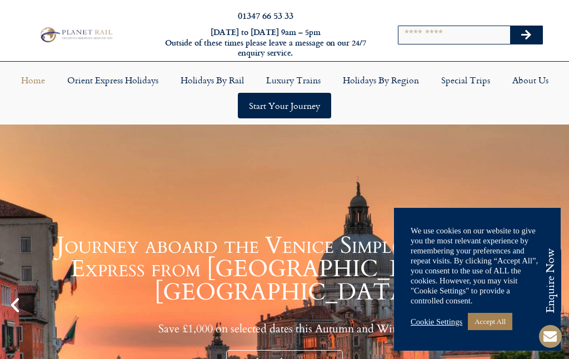 This screenshot has height=359, width=569. Describe the element at coordinates (33, 80) in the screenshot. I see `a: Home` at that location.